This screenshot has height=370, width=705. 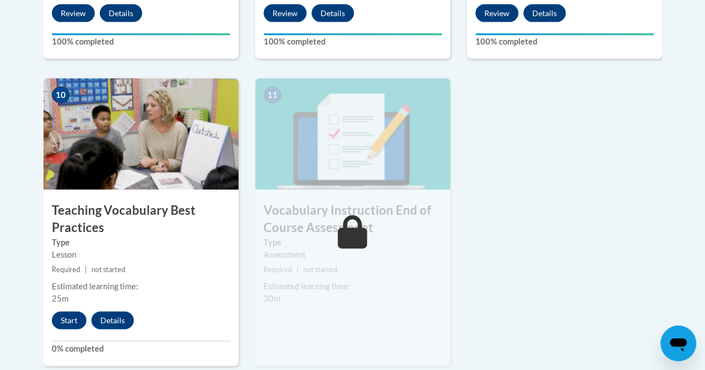 I want to click on h3: Vocabulary Instruction End of Course Assessment, so click(x=353, y=219).